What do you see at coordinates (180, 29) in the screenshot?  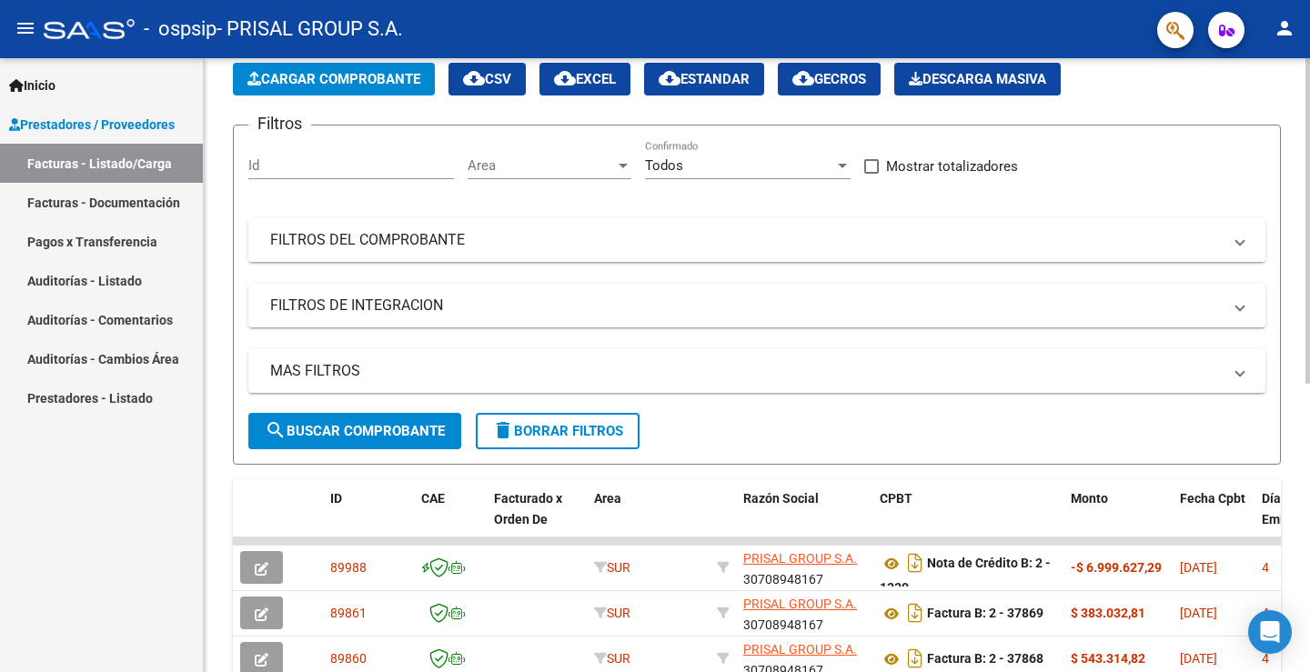 I see `span: - ospsip` at bounding box center [180, 29].